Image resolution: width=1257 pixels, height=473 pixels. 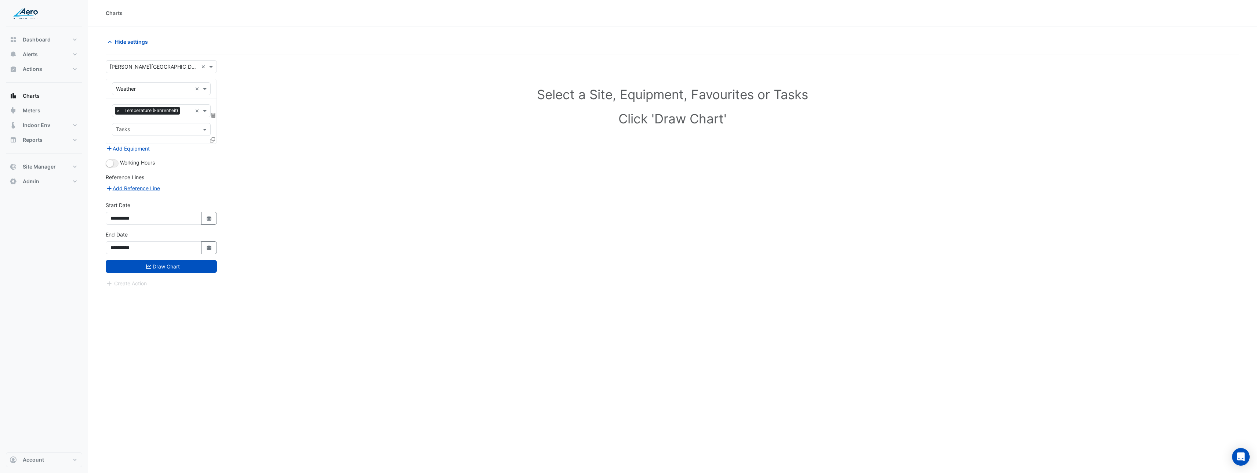 What do you see at coordinates (44, 69) in the screenshot?
I see `button: Actions` at bounding box center [44, 69].